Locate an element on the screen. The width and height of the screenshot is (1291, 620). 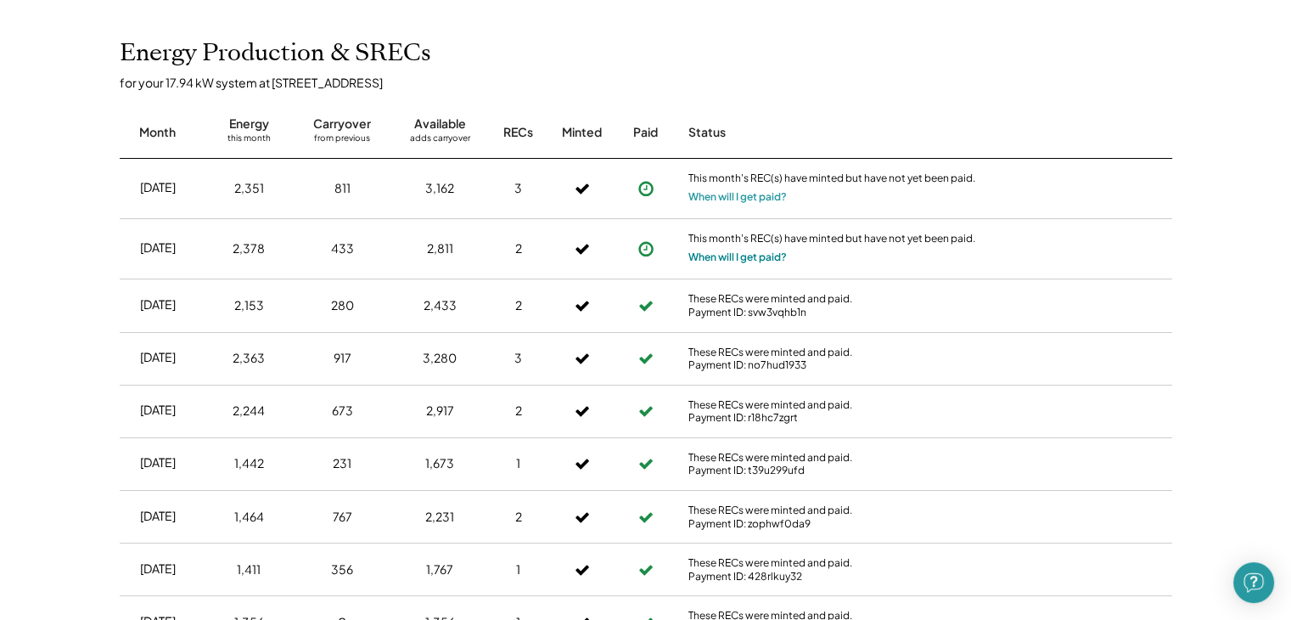
h2: Energy Production & SRECs is located at coordinates (275, 53).